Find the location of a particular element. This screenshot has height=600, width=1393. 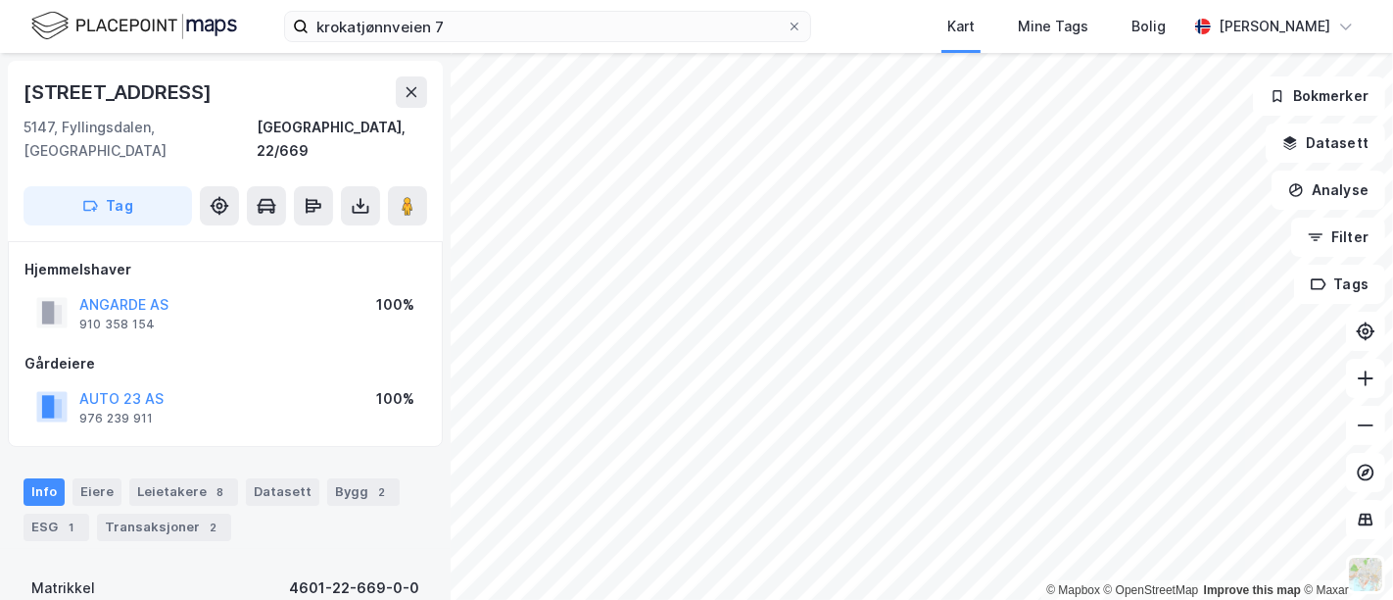

div: 8 is located at coordinates (220, 492).